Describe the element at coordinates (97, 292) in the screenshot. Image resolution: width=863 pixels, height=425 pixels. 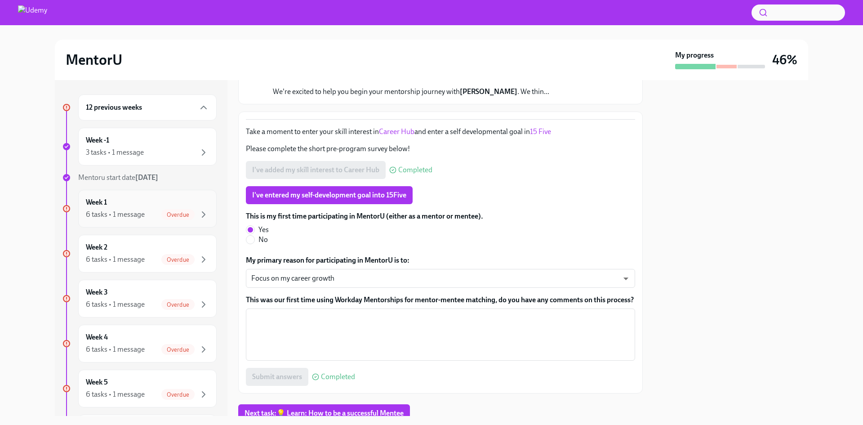
I see `h6: Week 3` at that location.